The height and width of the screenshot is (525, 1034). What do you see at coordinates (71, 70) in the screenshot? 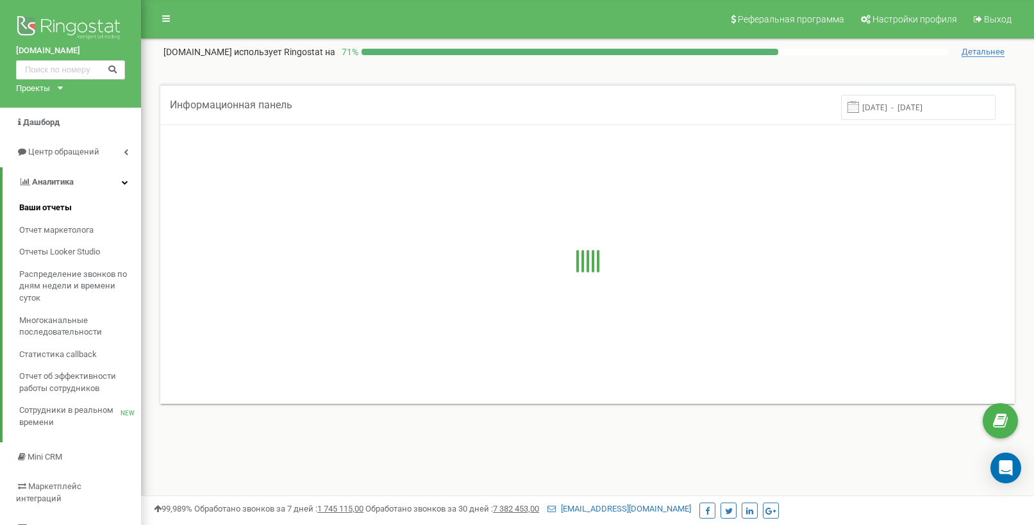
I see `input: Поиск по номеру` at bounding box center [71, 70].